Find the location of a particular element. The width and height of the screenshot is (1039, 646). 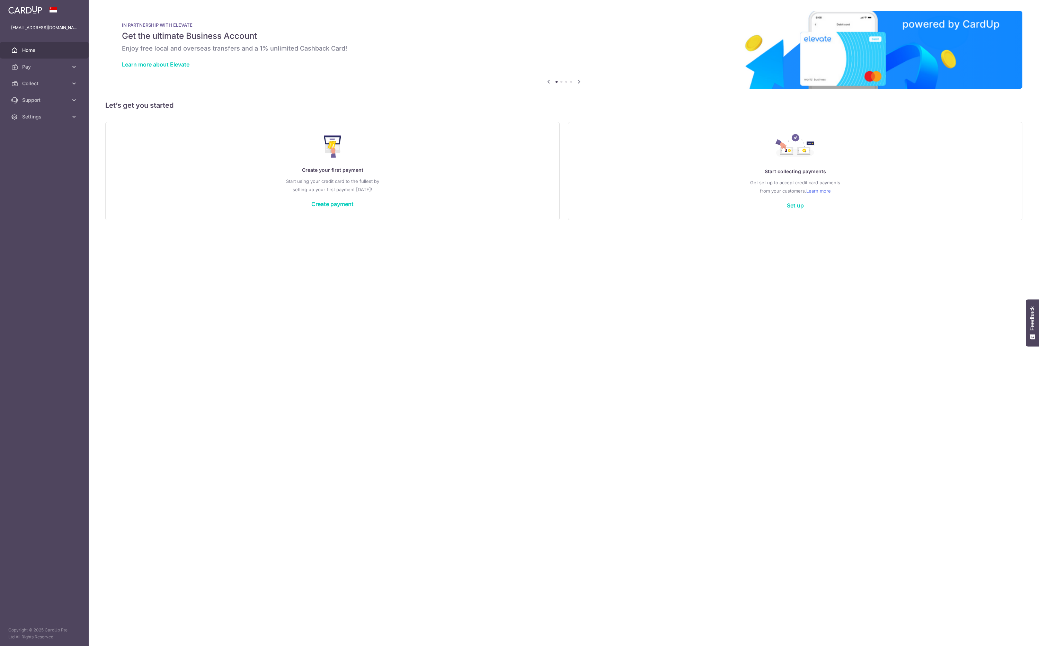

button: Feedback - Show survey is located at coordinates (1032, 323).